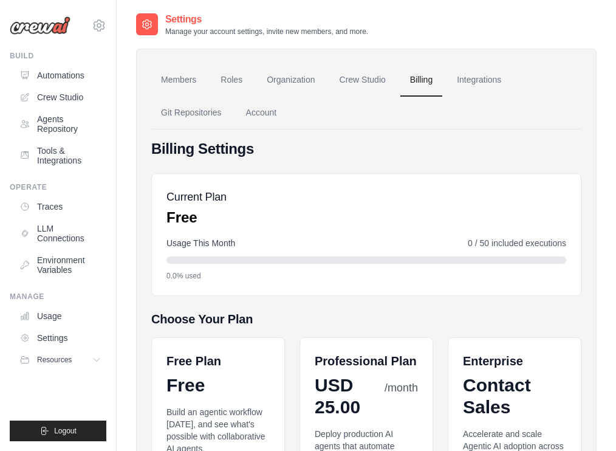  What do you see at coordinates (60, 316) in the screenshot?
I see `a: Usage` at bounding box center [60, 316].